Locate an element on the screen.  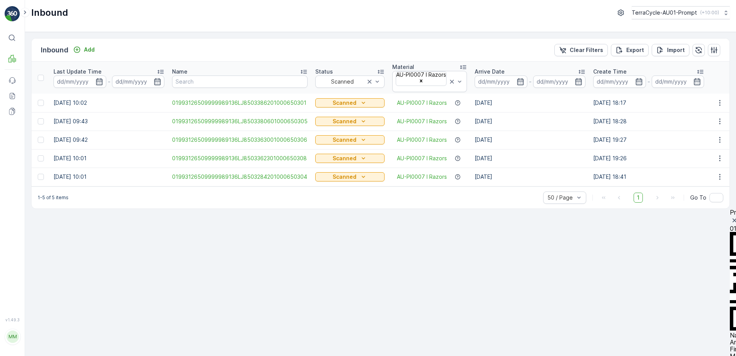
button: Clear Filters is located at coordinates (581, 50).